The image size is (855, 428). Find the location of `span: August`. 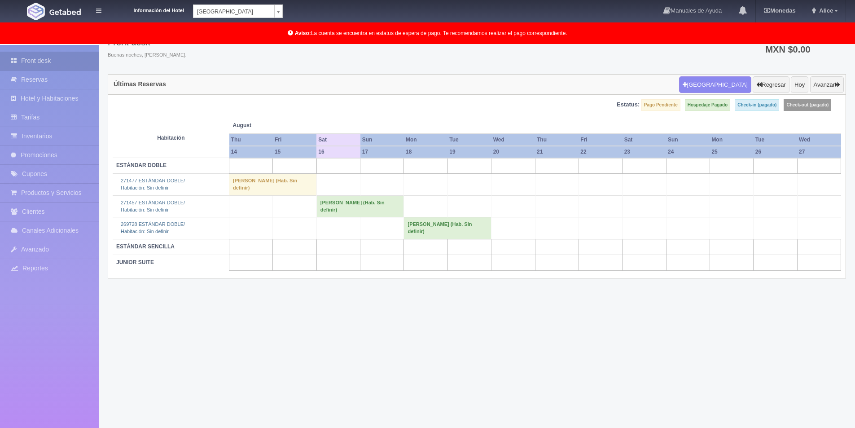

span: August is located at coordinates (273, 125).